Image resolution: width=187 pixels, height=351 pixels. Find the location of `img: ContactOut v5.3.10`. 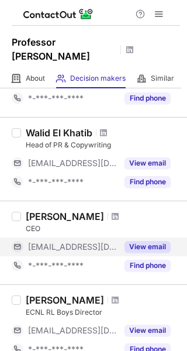

img: ContactOut v5.3.10 is located at coordinates (59, 14).